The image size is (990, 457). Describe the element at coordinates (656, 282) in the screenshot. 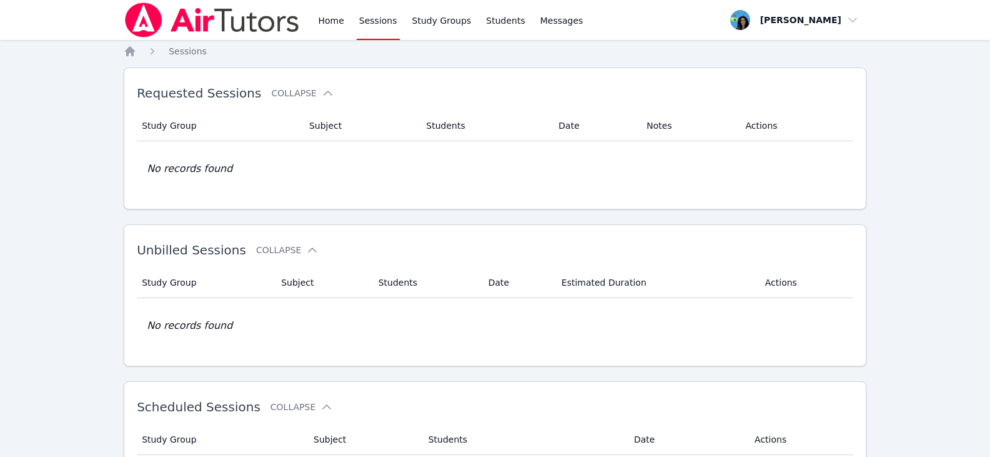

I see `th: Estimated Duration` at that location.